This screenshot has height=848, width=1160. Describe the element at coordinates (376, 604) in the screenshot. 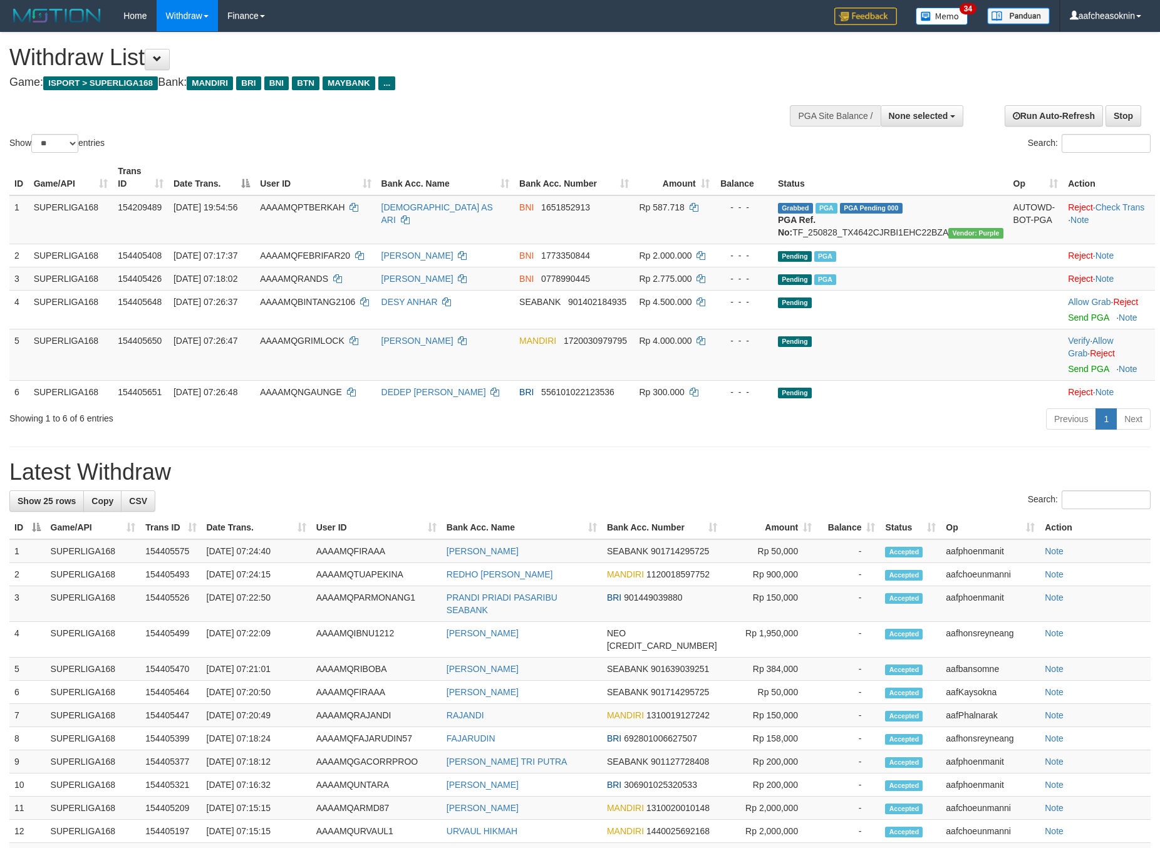

I see `td: AAAAMQPARMONANG1` at that location.